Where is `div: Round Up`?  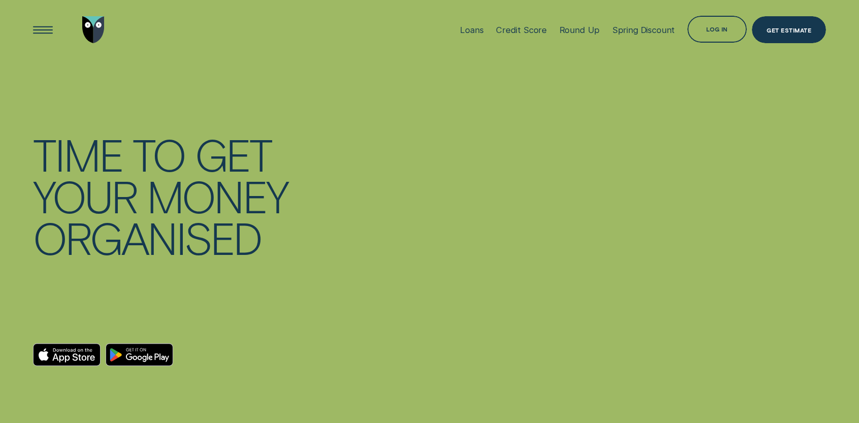
div: Round Up is located at coordinates (579, 30).